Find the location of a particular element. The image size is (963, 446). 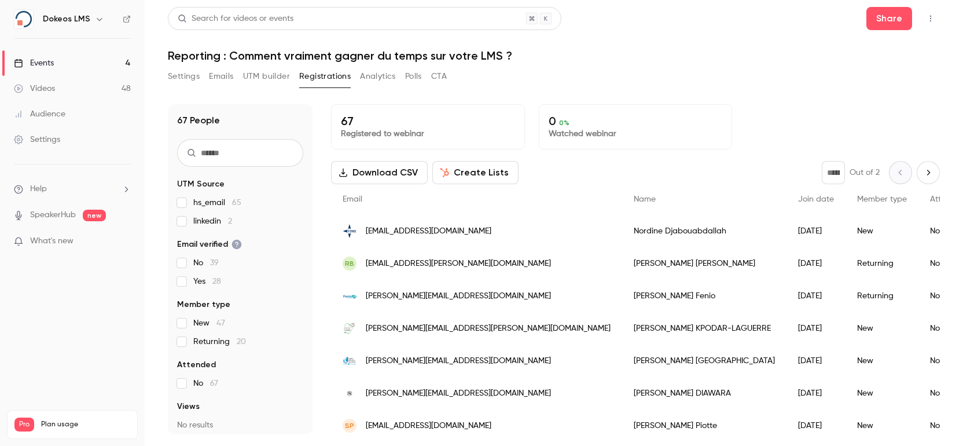

span: Returning is located at coordinates (219, 342).